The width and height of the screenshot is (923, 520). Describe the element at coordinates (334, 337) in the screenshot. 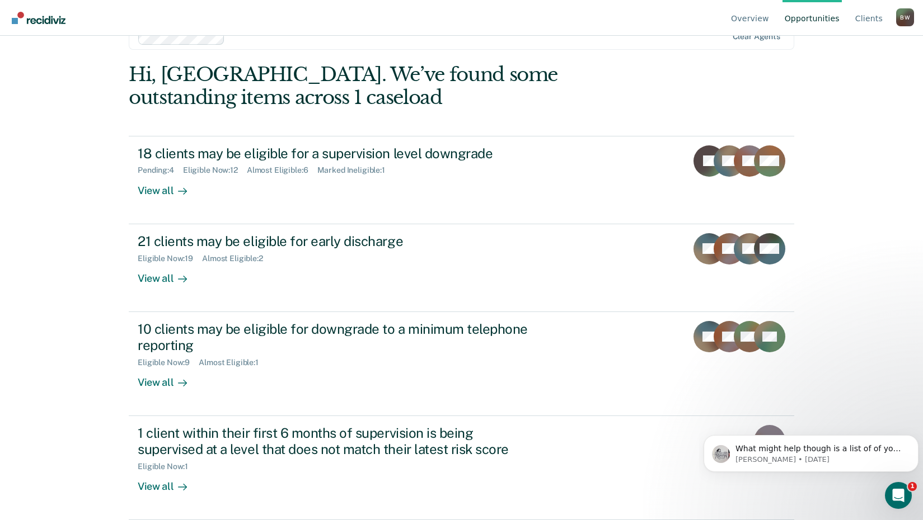

I see `div: 10 clients may be eligible for downgrade to a minimum telephone reporting` at that location.